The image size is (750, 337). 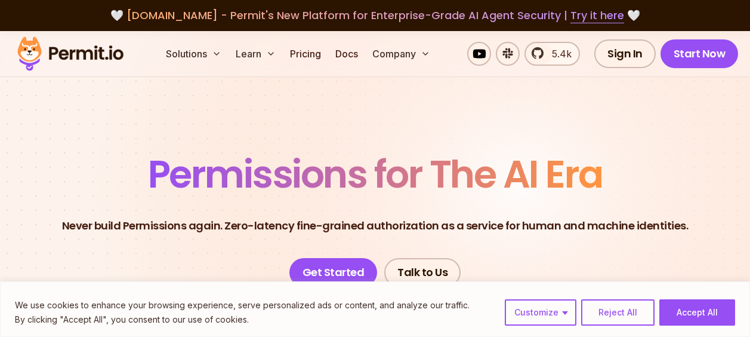 What do you see at coordinates (697, 312) in the screenshot?
I see `button: Accept All` at bounding box center [697, 312].